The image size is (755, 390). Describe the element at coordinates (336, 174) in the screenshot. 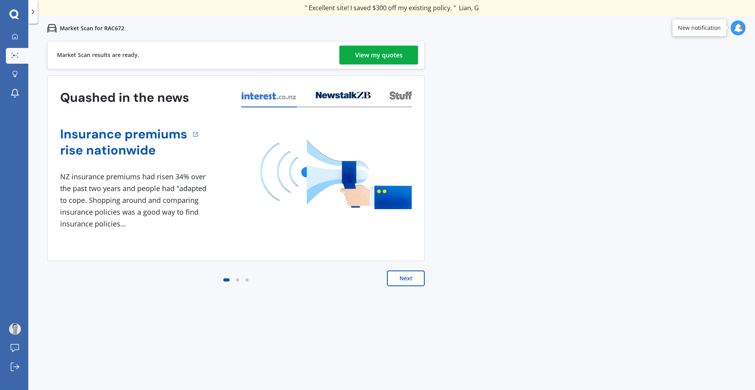

I see `img: media image` at that location.